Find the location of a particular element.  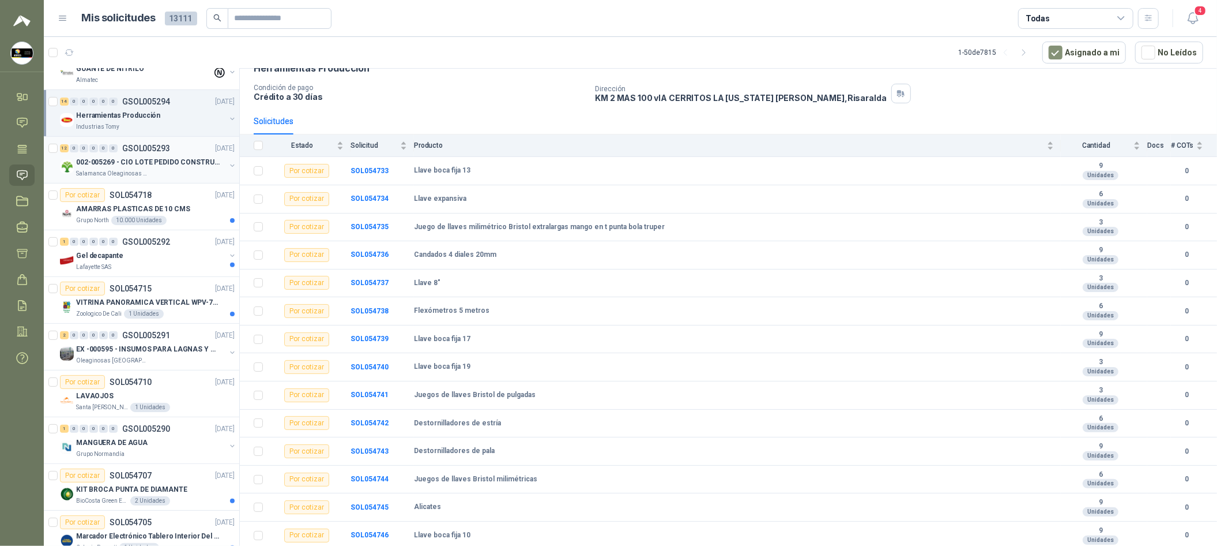

a: SOL054742 is located at coordinates (370, 423).